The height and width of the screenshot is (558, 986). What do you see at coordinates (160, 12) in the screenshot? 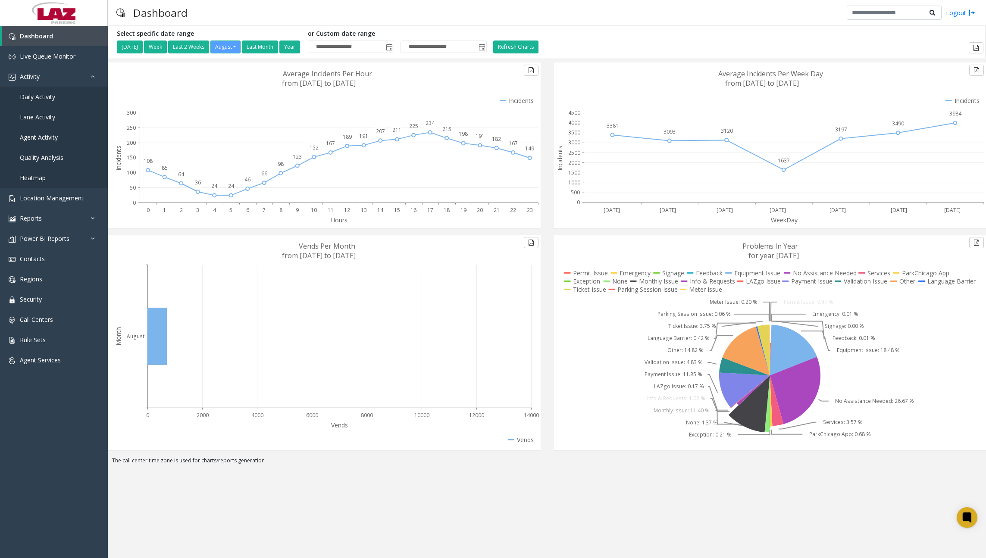
I see `h3: Dashboard` at bounding box center [160, 12].